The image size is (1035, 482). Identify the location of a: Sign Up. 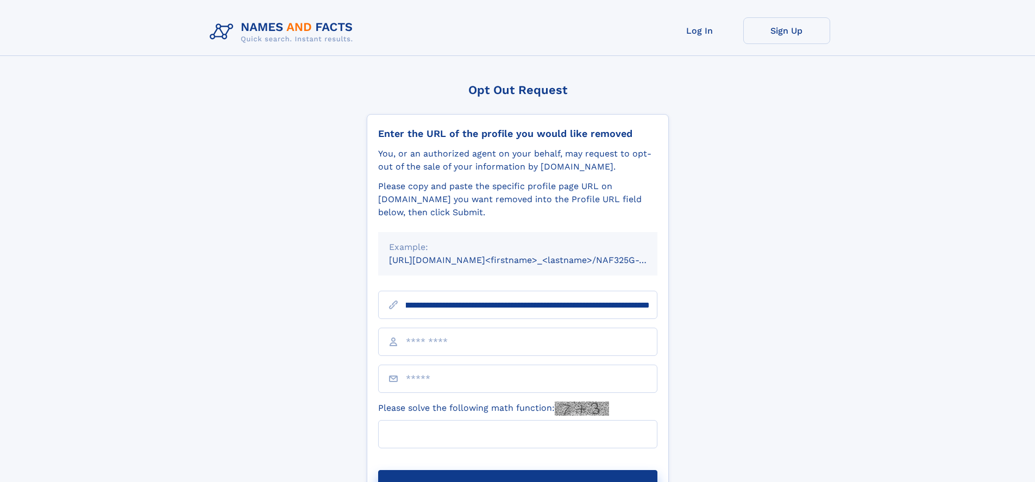
(787, 30).